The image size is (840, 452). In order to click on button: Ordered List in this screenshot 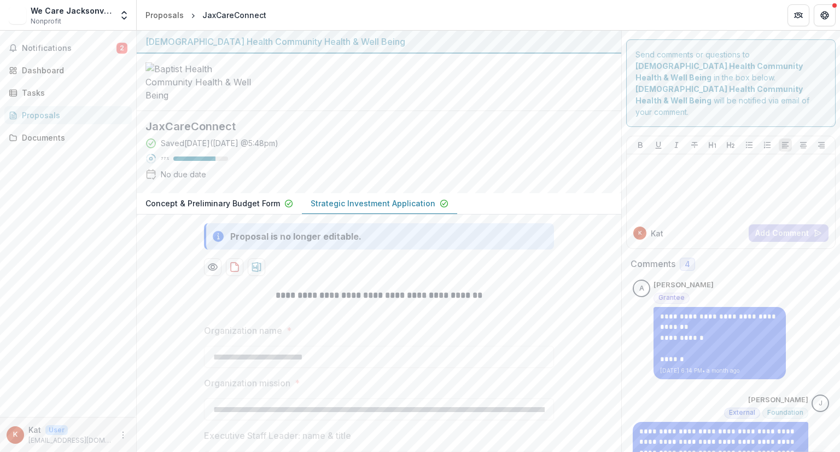, I will do `click(767, 145)`.